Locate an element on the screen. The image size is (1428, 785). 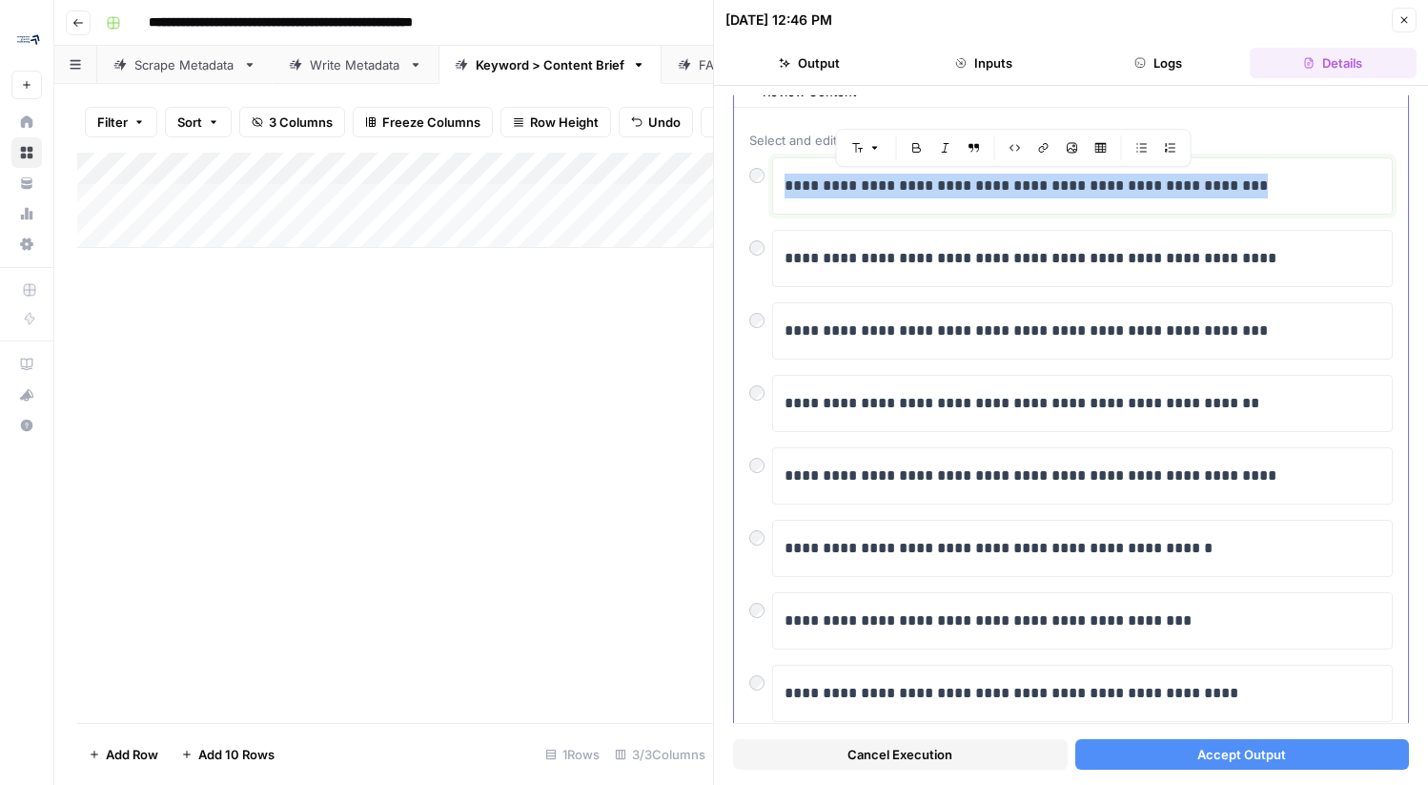
div: What's new? is located at coordinates (27, 395).